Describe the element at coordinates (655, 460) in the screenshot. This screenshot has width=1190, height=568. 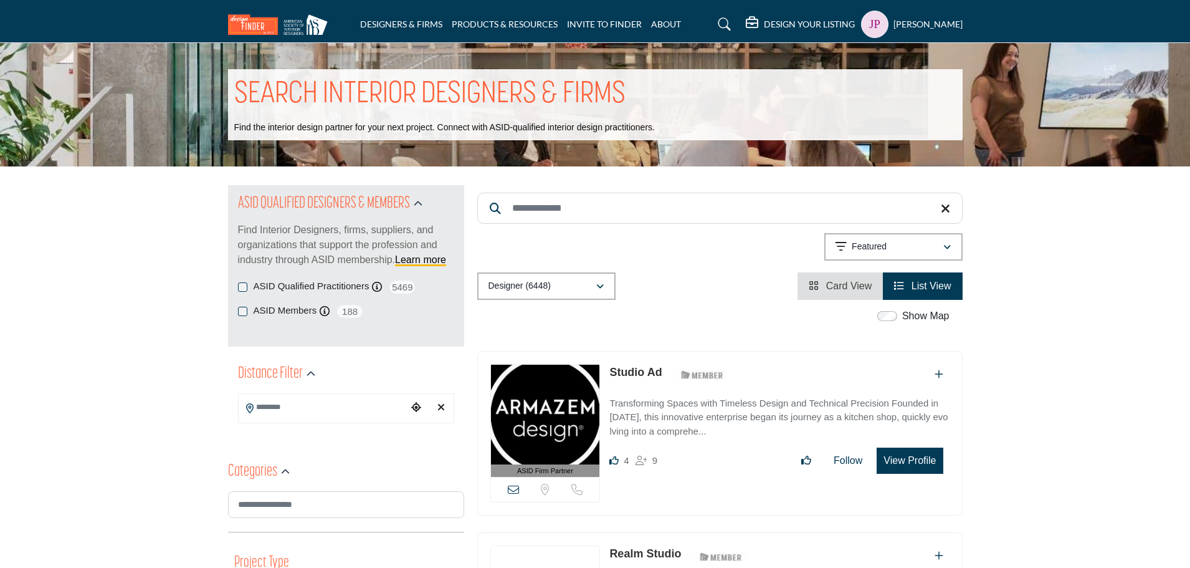
I see `span: 9` at that location.